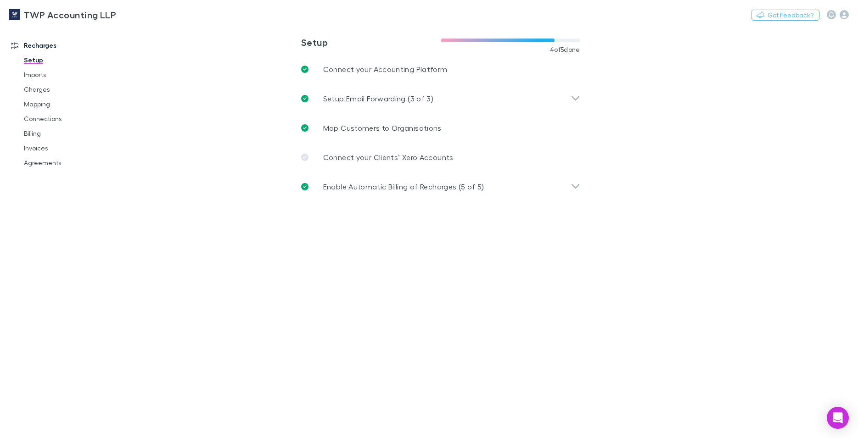  I want to click on h3: TWP Accounting LLP, so click(70, 15).